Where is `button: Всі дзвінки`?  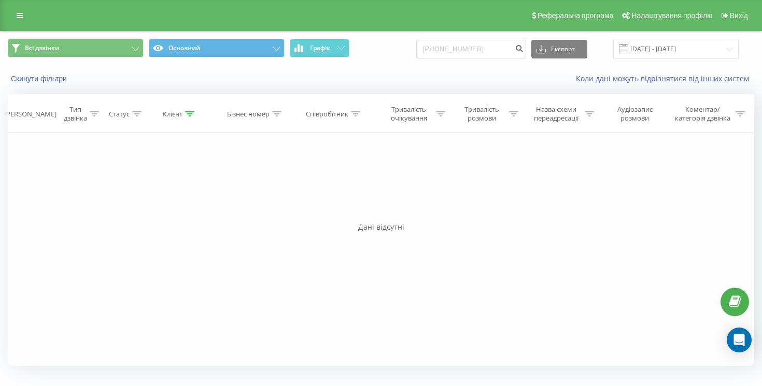 button: Всі дзвінки is located at coordinates (76, 48).